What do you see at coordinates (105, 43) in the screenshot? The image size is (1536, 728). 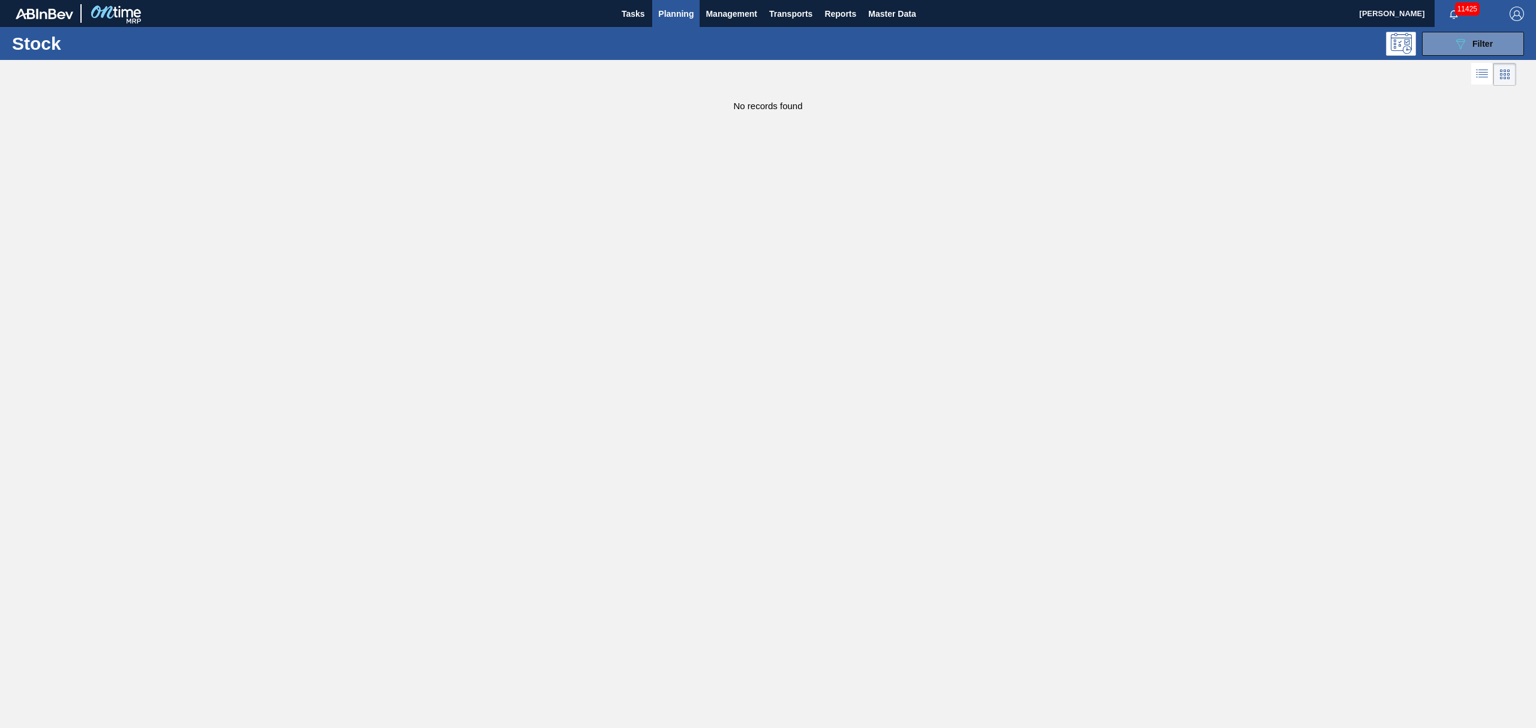 I see `h1: Stock` at bounding box center [105, 43].